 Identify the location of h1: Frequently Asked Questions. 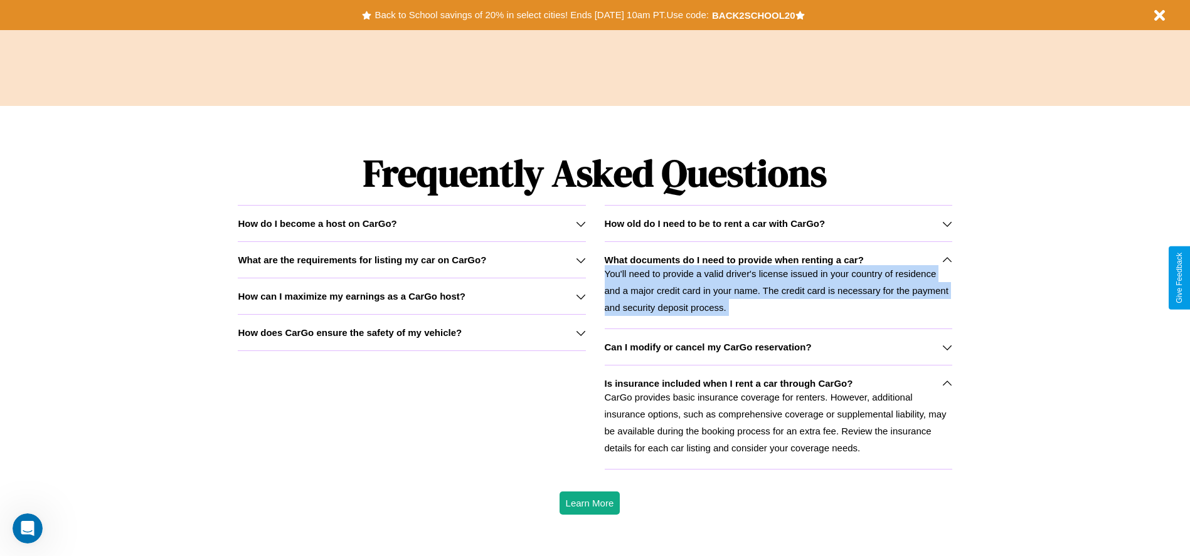
(595, 173).